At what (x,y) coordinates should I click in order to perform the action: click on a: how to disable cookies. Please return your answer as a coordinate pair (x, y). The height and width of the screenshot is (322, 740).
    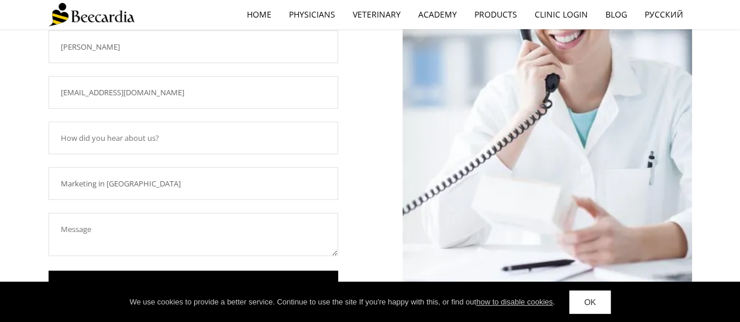
    Looking at the image, I should click on (514, 302).